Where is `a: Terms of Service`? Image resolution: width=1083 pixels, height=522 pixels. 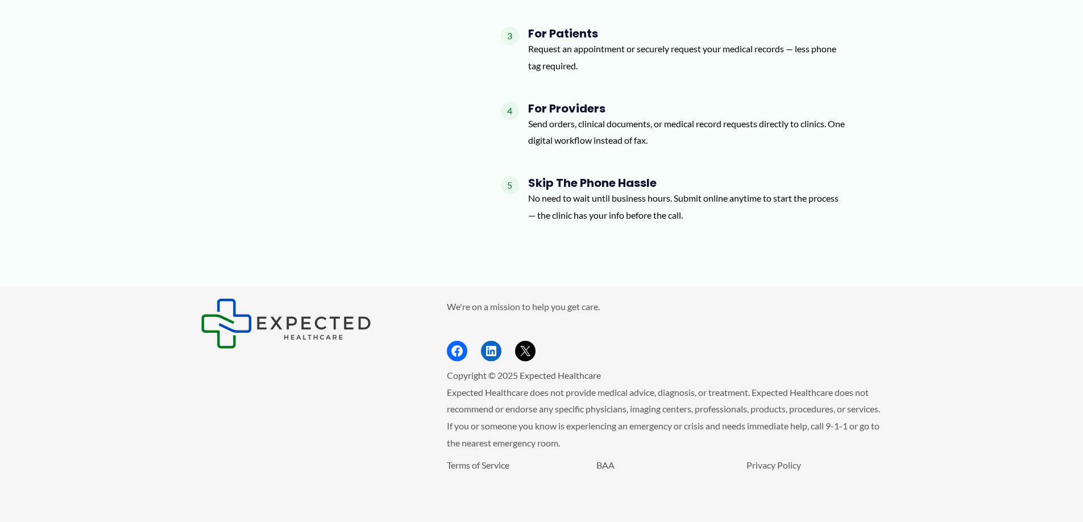
a: Terms of Service is located at coordinates (478, 465).